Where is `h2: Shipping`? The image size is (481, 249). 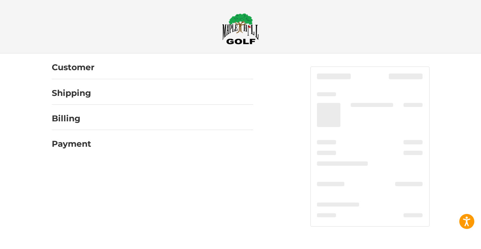
h2: Shipping is located at coordinates (72, 93).